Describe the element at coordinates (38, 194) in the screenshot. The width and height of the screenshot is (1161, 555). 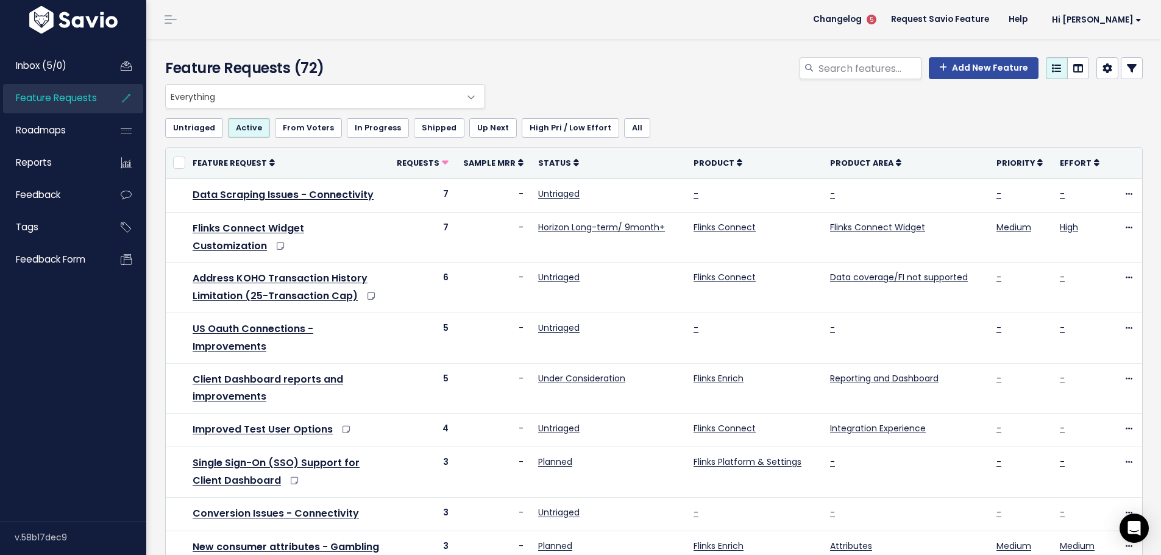
I see `span: Feedback` at that location.